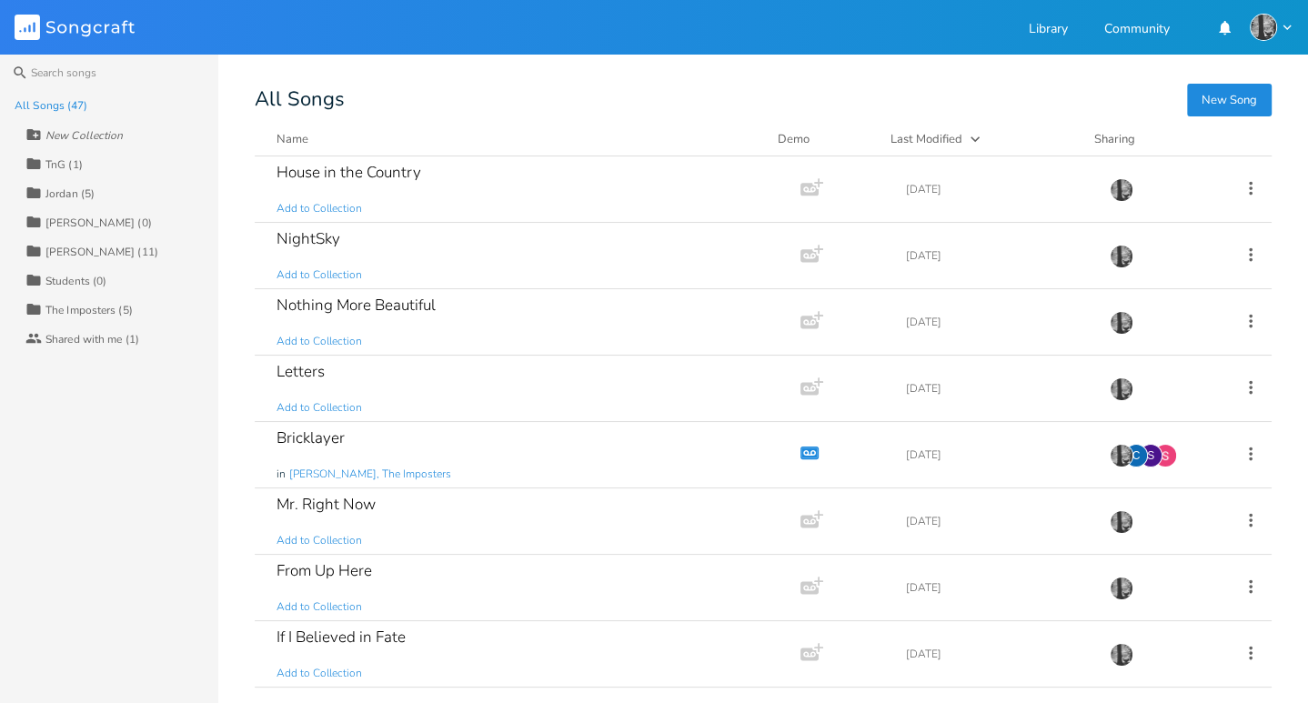 The image size is (1308, 703). Describe the element at coordinates (982, 139) in the screenshot. I see `button: Last Modified` at that location.